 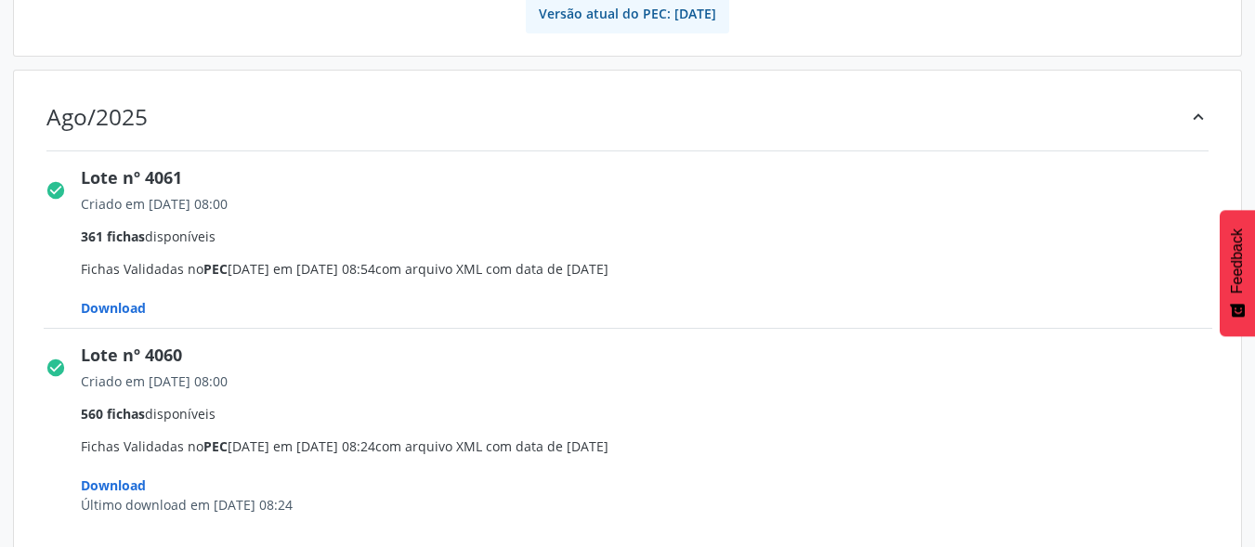 What do you see at coordinates (653, 177) in the screenshot?
I see `div: Lote nº 4061` at bounding box center [653, 177].